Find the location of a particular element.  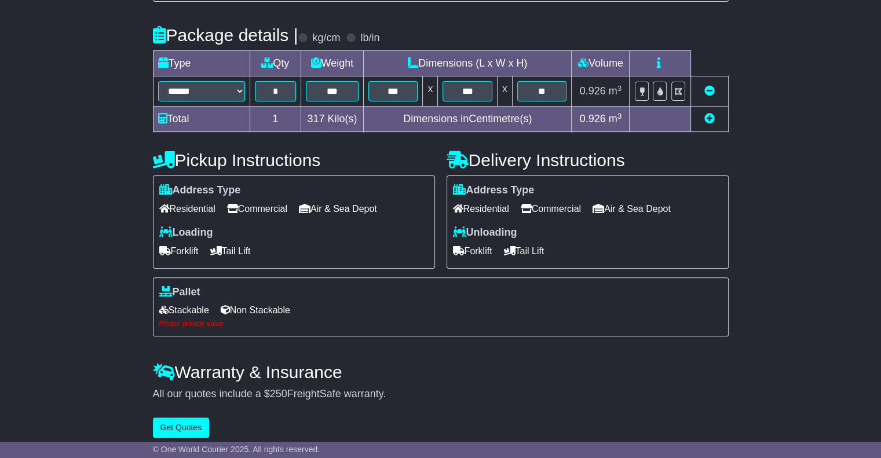

h4: Package details | is located at coordinates (225, 35).